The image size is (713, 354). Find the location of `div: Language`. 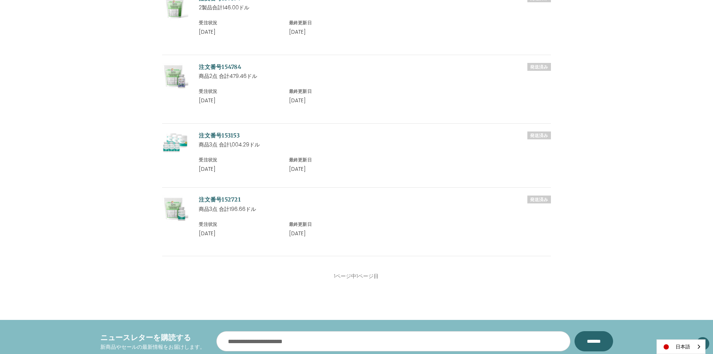

div: Language is located at coordinates (680, 346).